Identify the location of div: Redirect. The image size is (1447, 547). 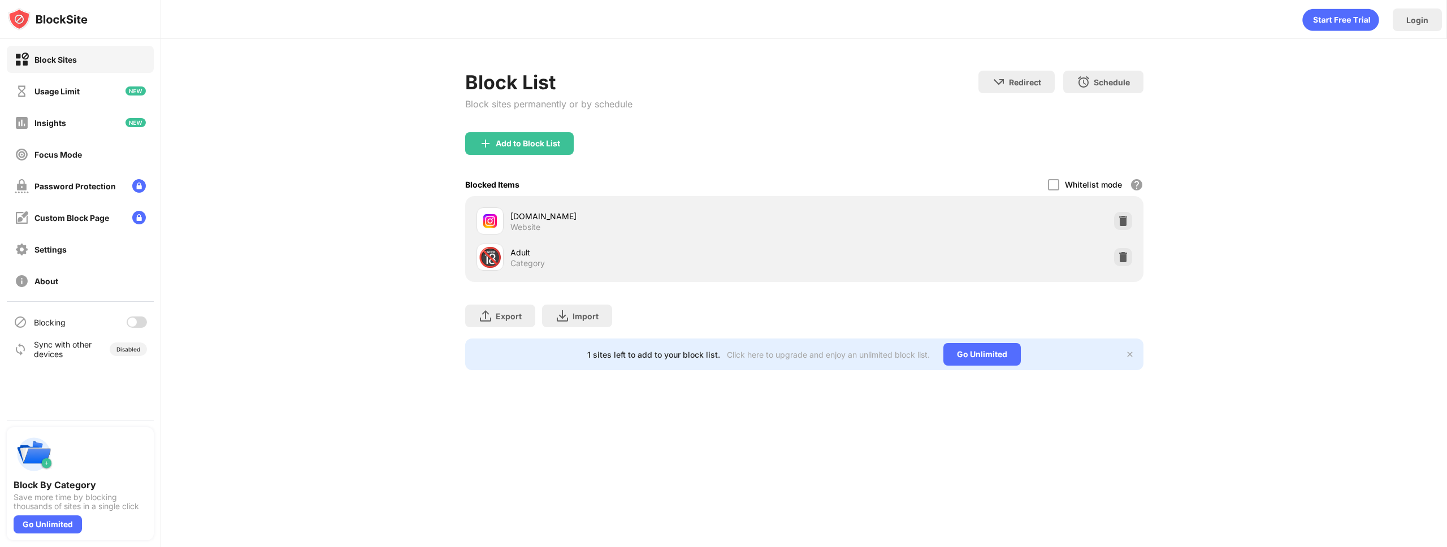
(1025, 82).